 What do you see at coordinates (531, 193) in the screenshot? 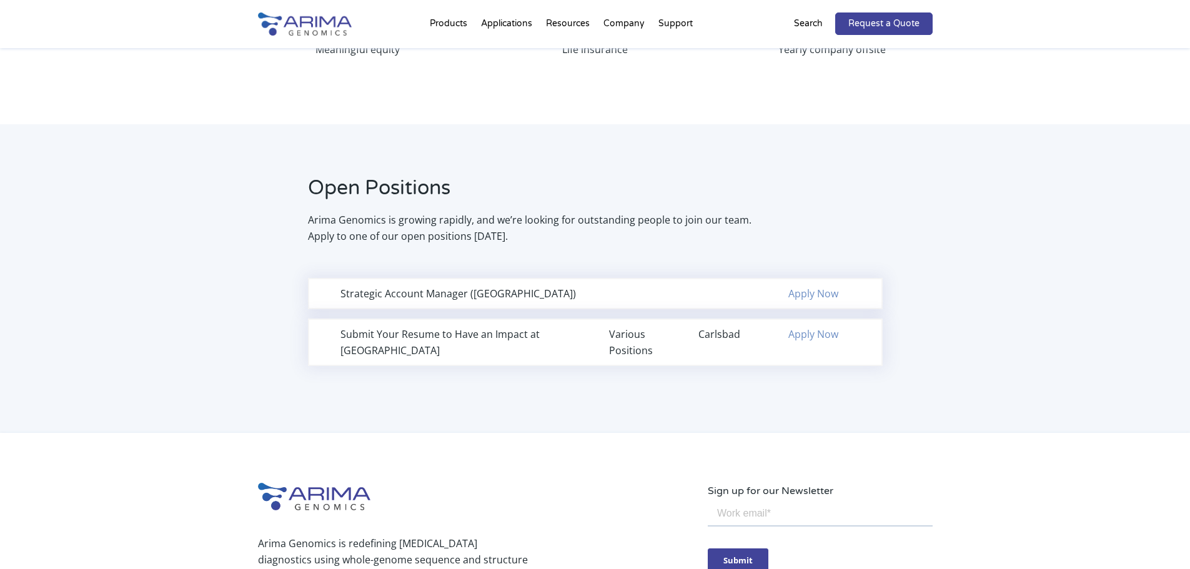
I see `h2: Open Positions` at bounding box center [531, 193].